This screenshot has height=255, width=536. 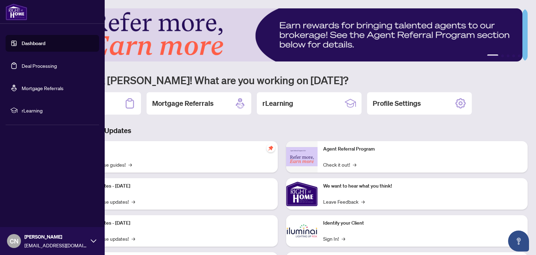 What do you see at coordinates (43, 88) in the screenshot?
I see `a: Mortgage Referrals` at bounding box center [43, 88].